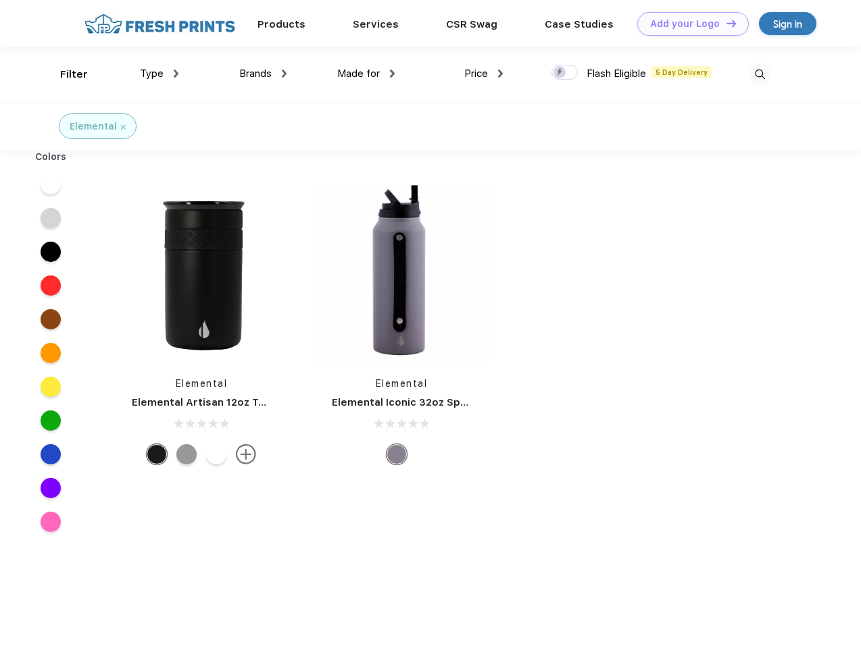  Describe the element at coordinates (471, 24) in the screenshot. I see `a: CSR Swag` at that location.